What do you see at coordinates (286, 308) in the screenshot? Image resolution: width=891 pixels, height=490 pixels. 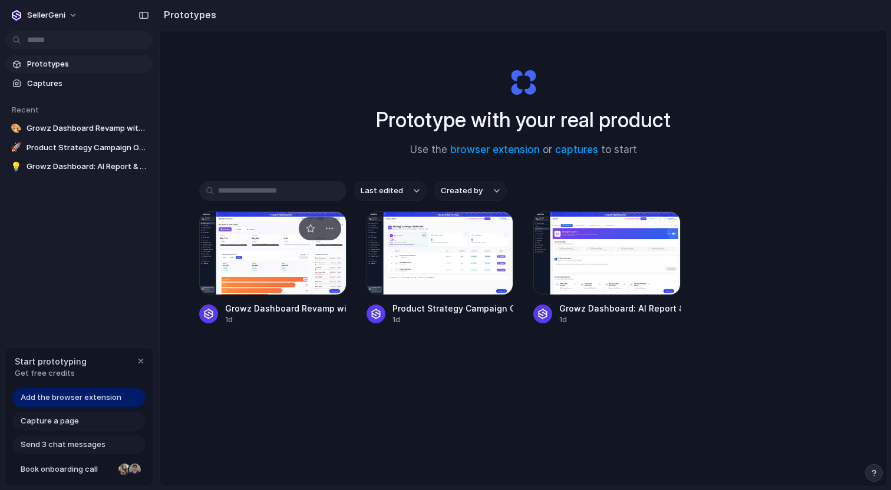 I see `div: Growz Dashboard Revamp with shadcn-ui` at bounding box center [286, 308].